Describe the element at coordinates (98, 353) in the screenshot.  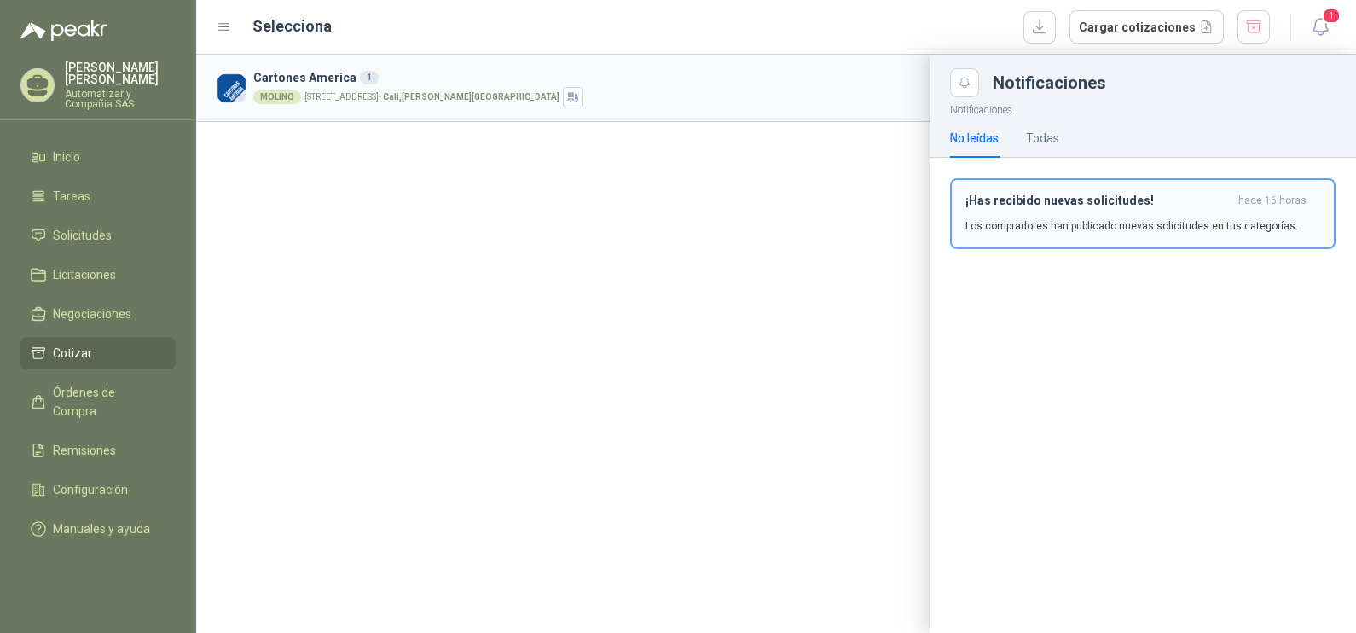
I see `a: Cotizar` at that location.